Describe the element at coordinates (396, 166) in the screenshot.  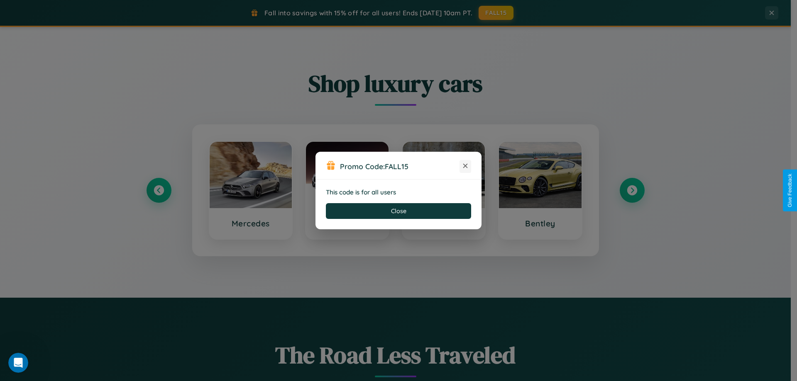
I see `b: FALL15` at that location.